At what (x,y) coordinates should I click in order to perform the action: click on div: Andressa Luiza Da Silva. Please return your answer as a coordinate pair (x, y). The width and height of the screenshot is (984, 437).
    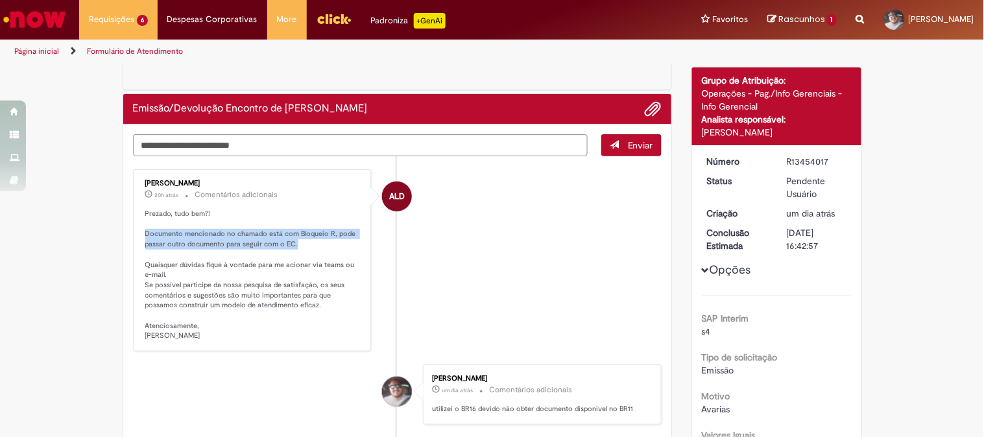
    Looking at the image, I should click on (397, 197).